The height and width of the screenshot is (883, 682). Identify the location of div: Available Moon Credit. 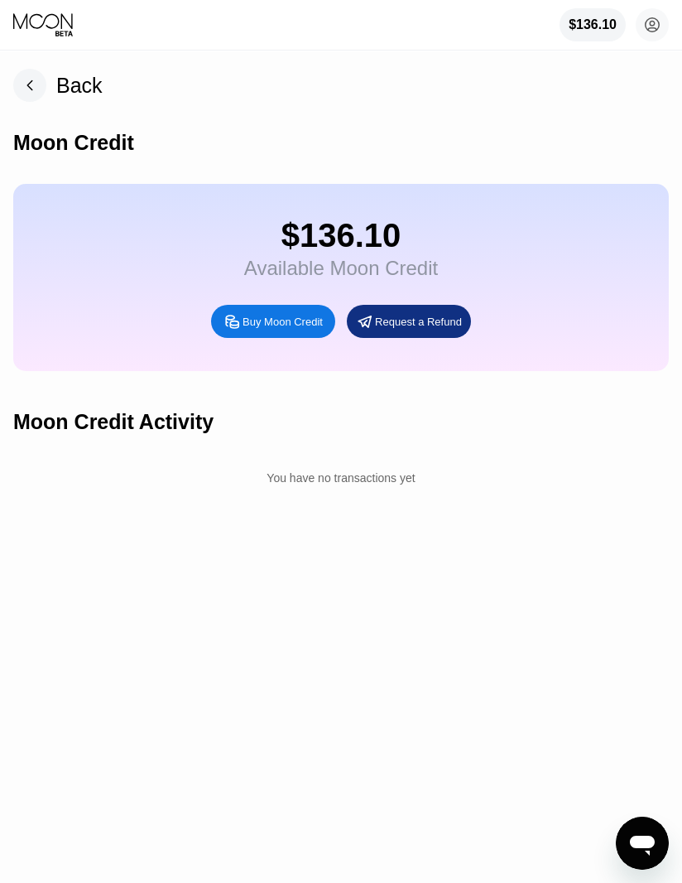
(341, 268).